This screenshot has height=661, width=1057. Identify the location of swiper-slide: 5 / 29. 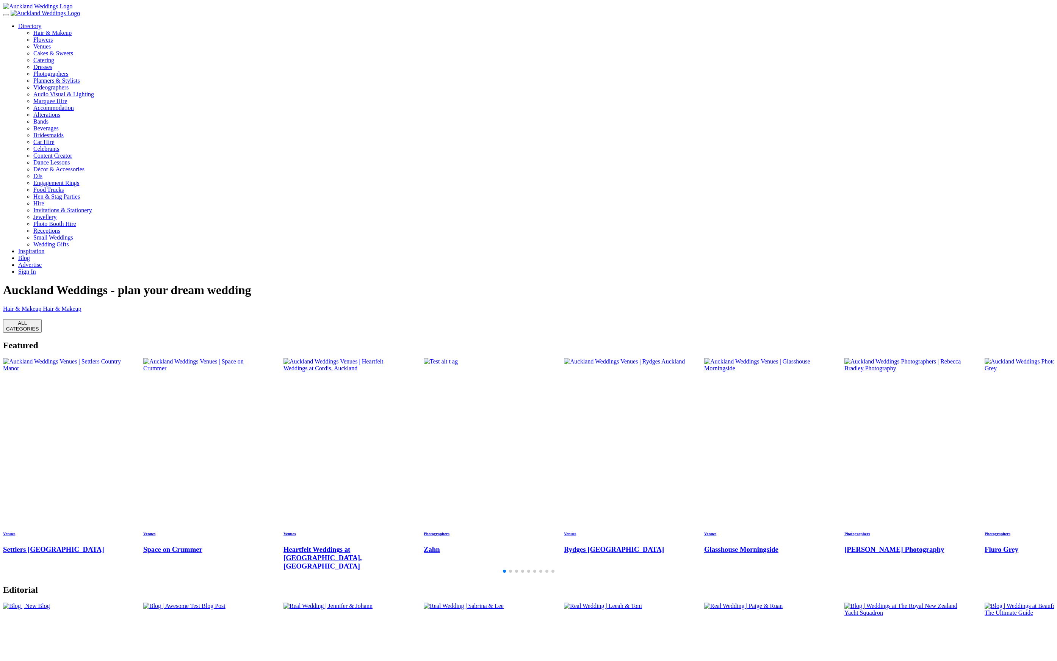
(625, 467).